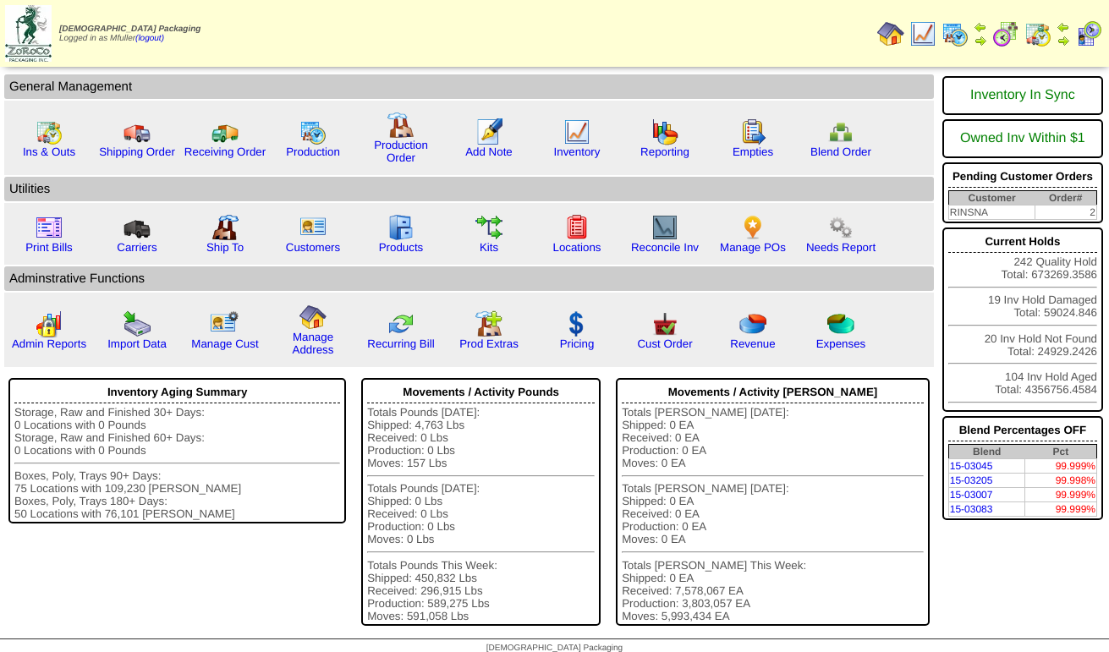  Describe the element at coordinates (137, 132) in the screenshot. I see `img: truck.gif` at that location.